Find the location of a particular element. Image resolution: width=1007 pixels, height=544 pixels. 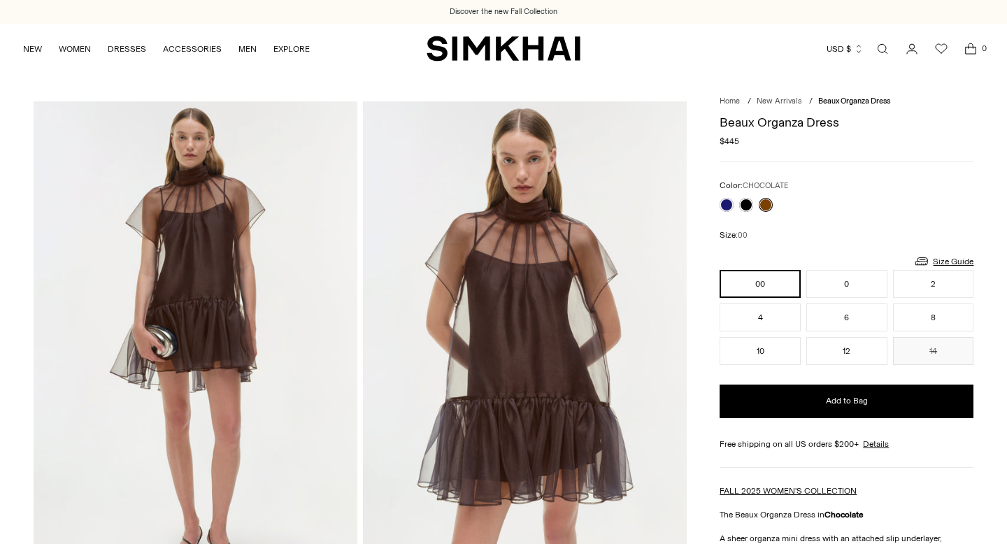

button: 2 is located at coordinates (933, 284).